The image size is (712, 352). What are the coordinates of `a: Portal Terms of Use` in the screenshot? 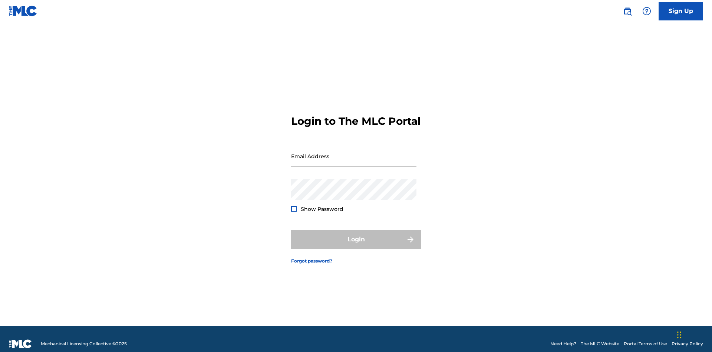 It's located at (645, 343).